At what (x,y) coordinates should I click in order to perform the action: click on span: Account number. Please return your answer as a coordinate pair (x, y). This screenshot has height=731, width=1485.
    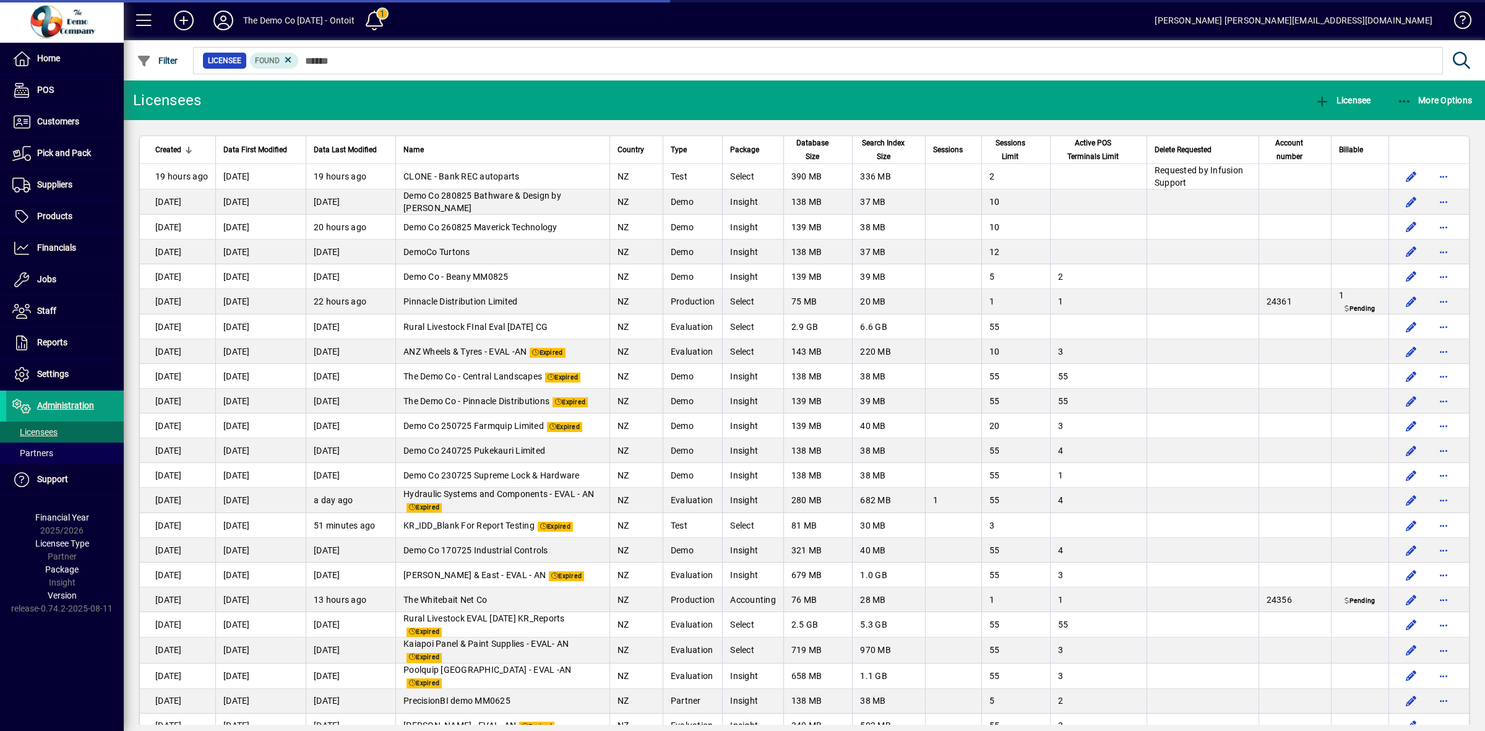
    Looking at the image, I should click on (1290, 150).